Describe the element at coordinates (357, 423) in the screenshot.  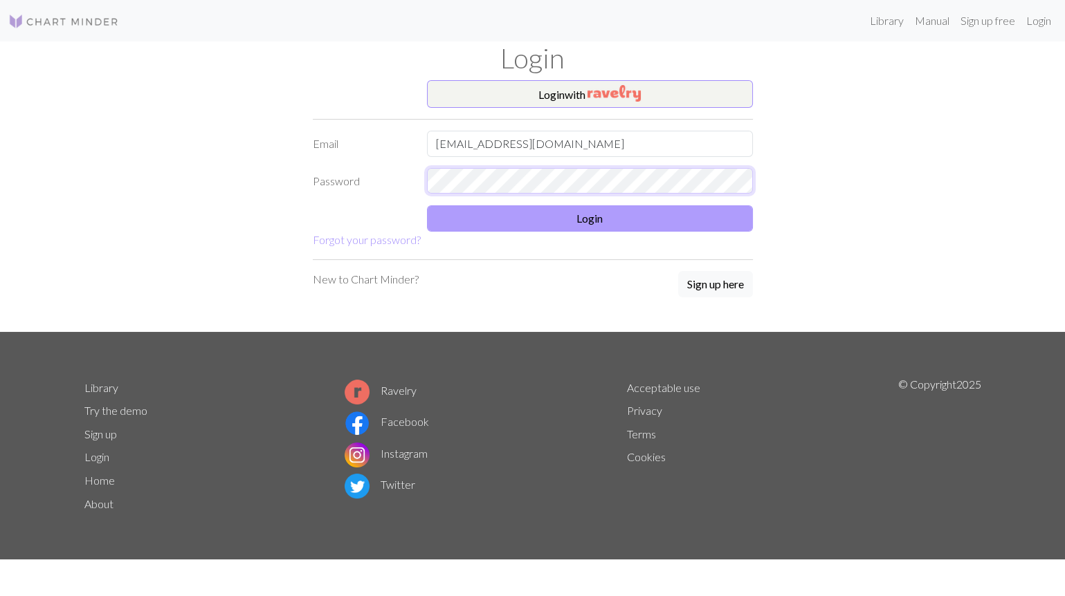
I see `img: Facebook logo` at that location.